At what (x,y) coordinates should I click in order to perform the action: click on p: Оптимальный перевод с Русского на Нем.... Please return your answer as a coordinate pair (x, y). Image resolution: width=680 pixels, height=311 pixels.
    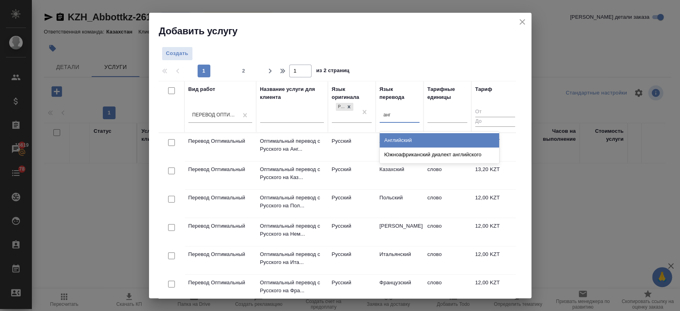
    Looking at the image, I should click on (292, 230).